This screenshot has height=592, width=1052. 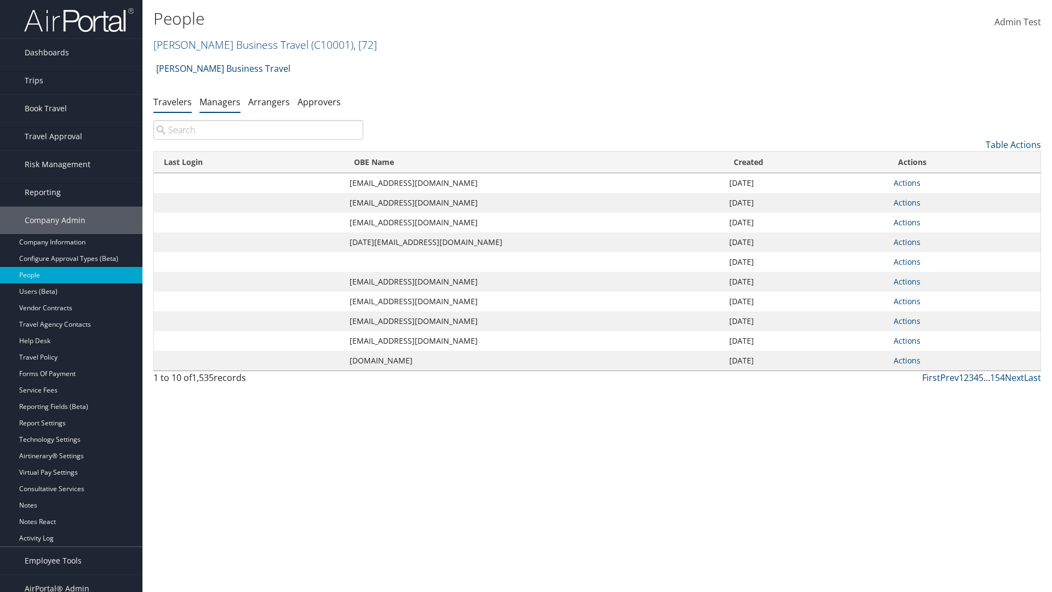 What do you see at coordinates (258, 130) in the screenshot?
I see `input: Search` at bounding box center [258, 130].